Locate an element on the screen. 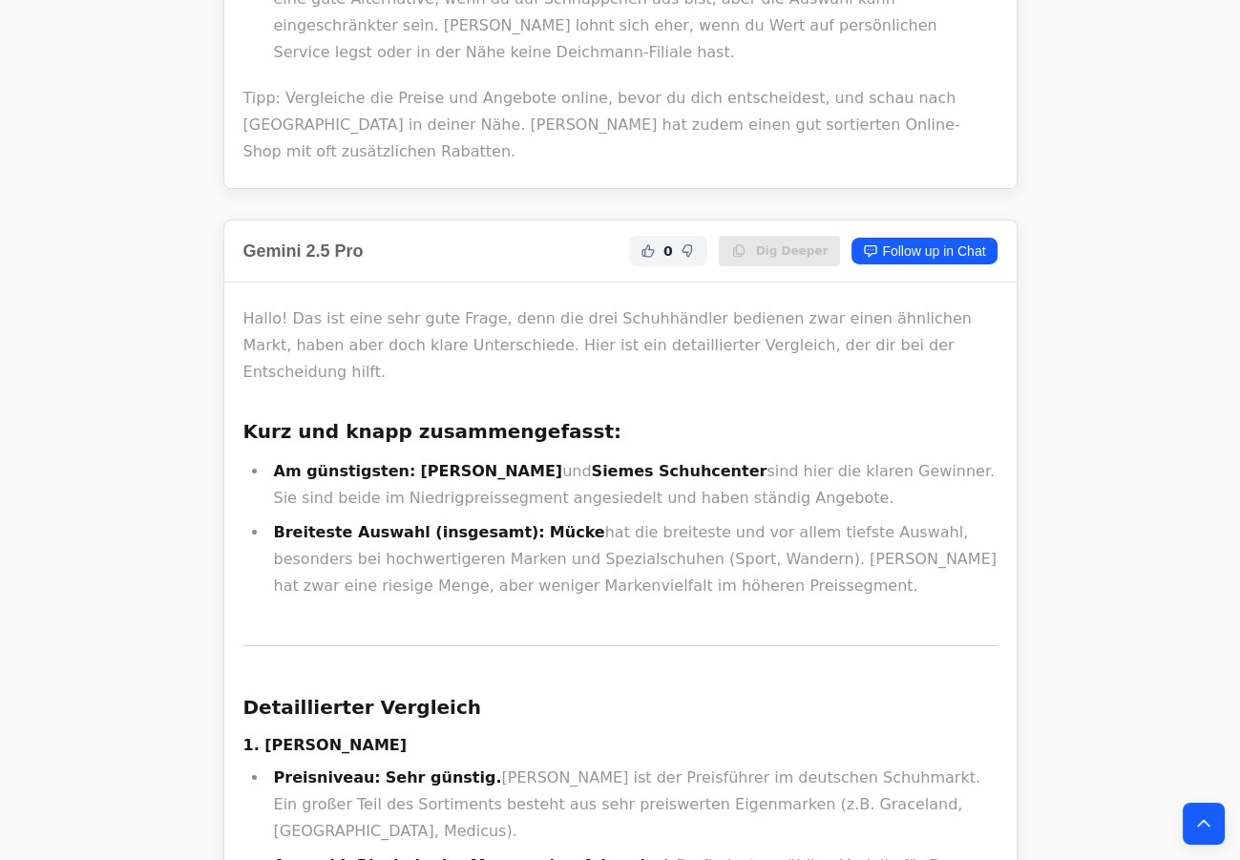  span: 0 is located at coordinates (668, 251).